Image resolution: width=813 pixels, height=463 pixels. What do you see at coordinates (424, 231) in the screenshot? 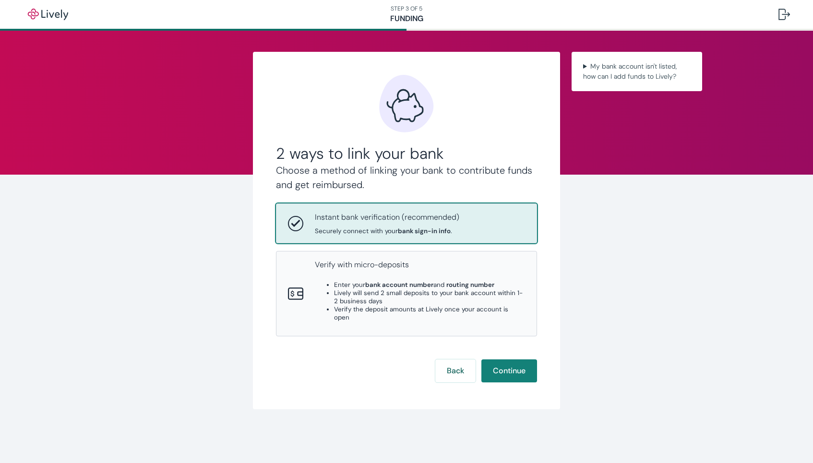
I see `strong: bank sign-in info` at bounding box center [424, 231].